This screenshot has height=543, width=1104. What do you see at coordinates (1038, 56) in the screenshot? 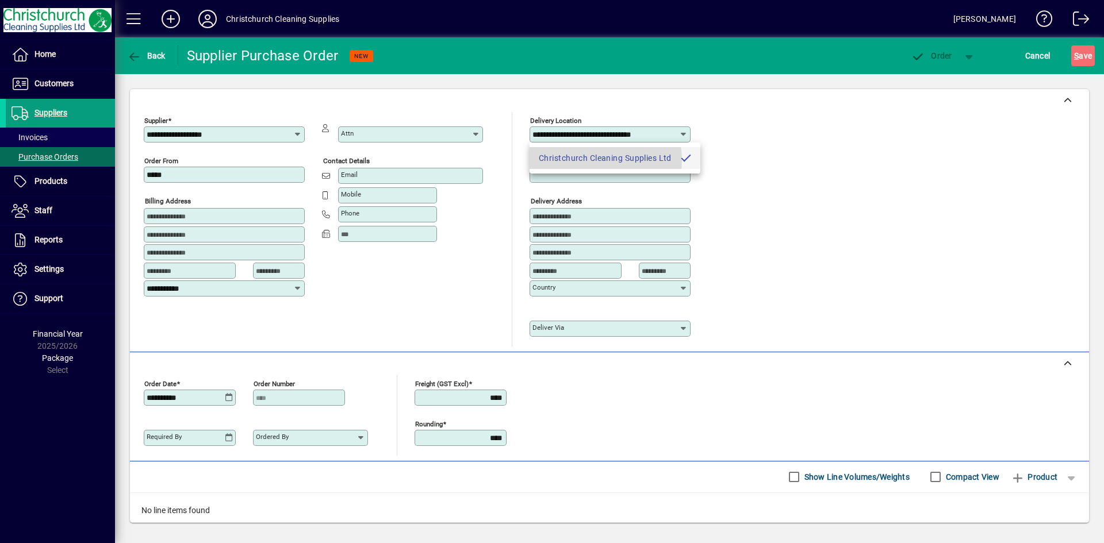
I see `span: Cancel` at bounding box center [1038, 56].